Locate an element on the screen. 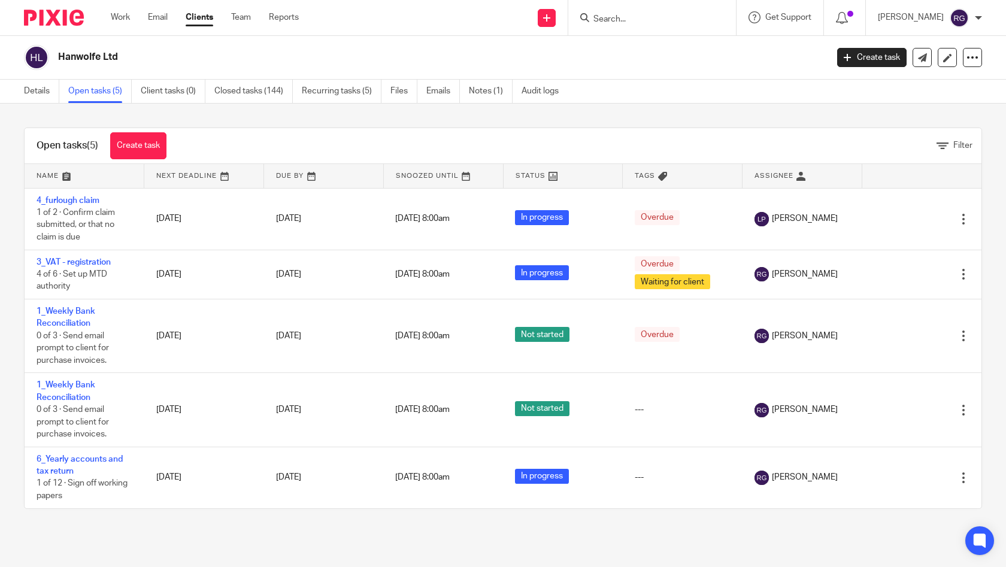  span: Filter is located at coordinates (963, 146).